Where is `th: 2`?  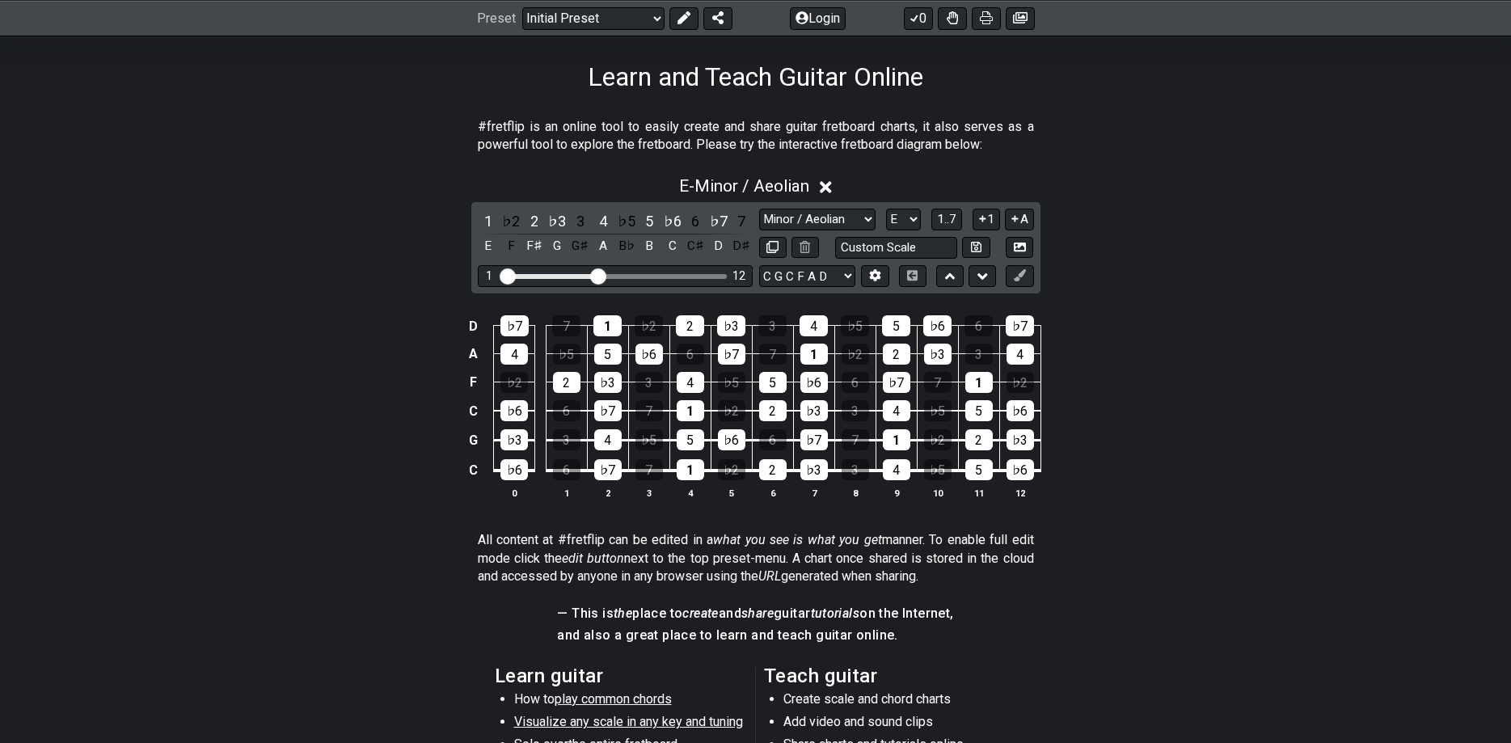 th: 2 is located at coordinates (607, 492).